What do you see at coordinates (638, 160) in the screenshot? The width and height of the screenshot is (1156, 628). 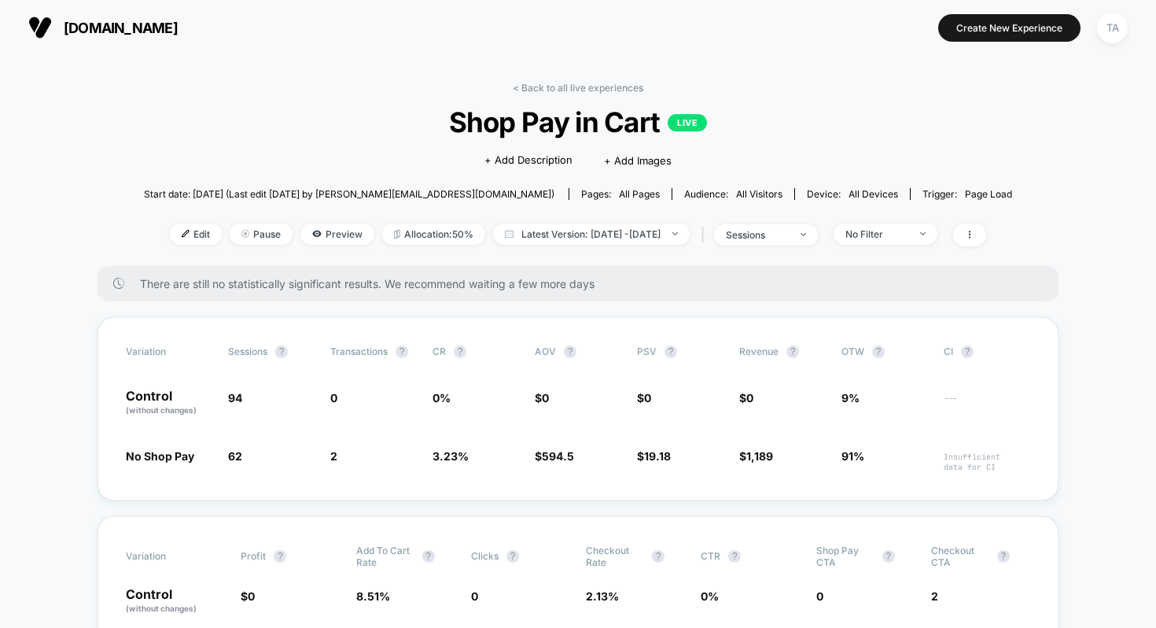 I see `span: + Add Images` at bounding box center [638, 160].